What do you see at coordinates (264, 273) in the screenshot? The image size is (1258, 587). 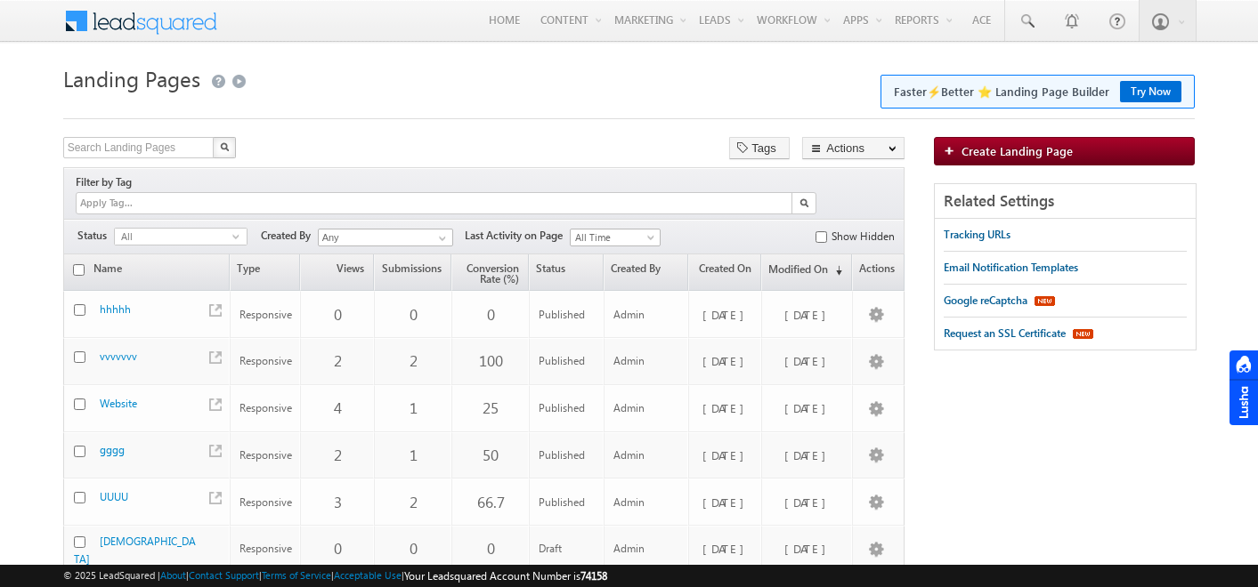 I see `a: Type` at bounding box center [264, 273].